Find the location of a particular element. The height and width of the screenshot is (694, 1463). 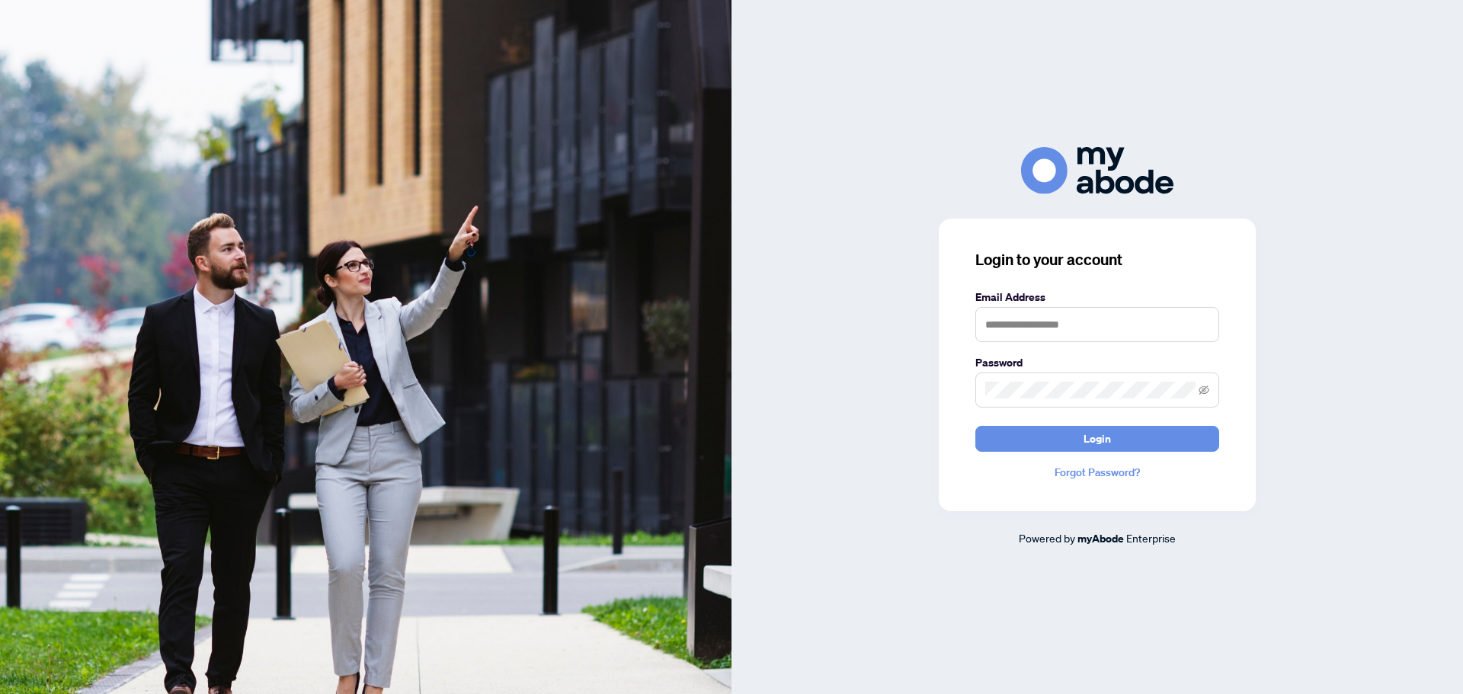

button: Login is located at coordinates (1097, 439).